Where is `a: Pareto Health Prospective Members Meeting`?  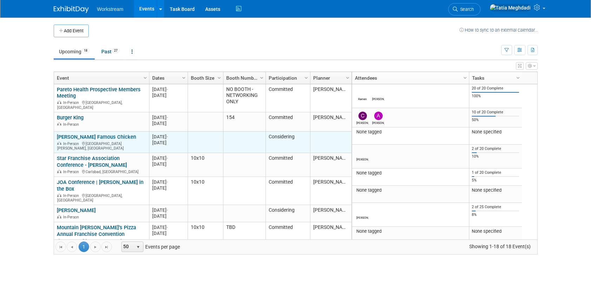
a: Pareto Health Prospective Members Meeting is located at coordinates (99, 93).